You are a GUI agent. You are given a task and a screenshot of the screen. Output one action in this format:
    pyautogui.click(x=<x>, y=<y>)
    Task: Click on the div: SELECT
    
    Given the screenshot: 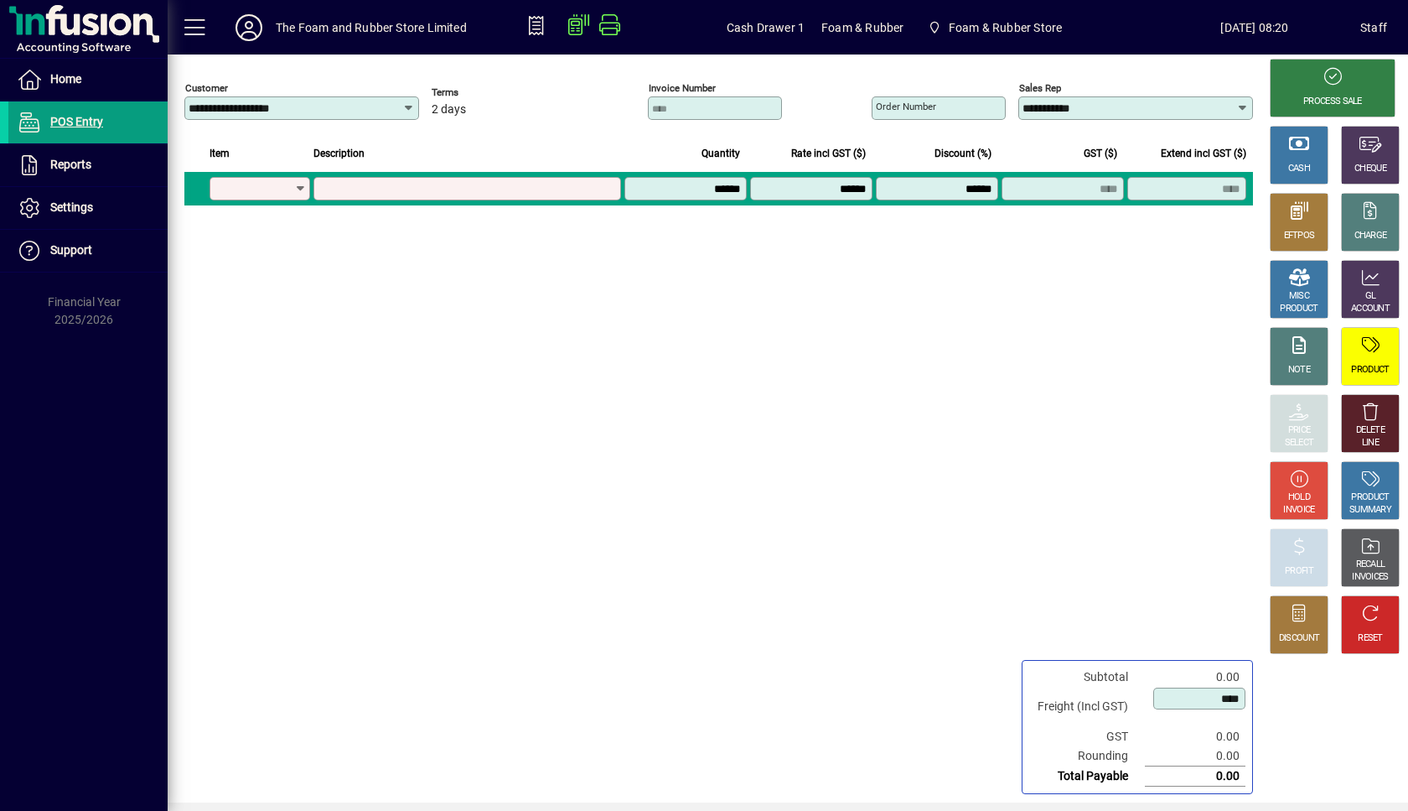 What is the action you would take?
    pyautogui.click(x=1299, y=443)
    